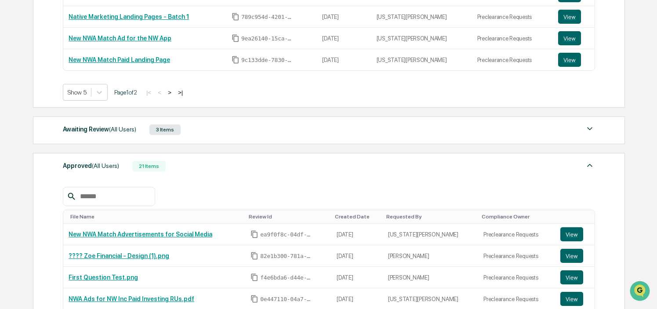 This screenshot has height=309, width=657. What do you see at coordinates (11, 11) in the screenshot?
I see `img: f2157a4c-a0d3-4daa-907e-bb6f0de503a5-1751232295721` at bounding box center [11, 11].